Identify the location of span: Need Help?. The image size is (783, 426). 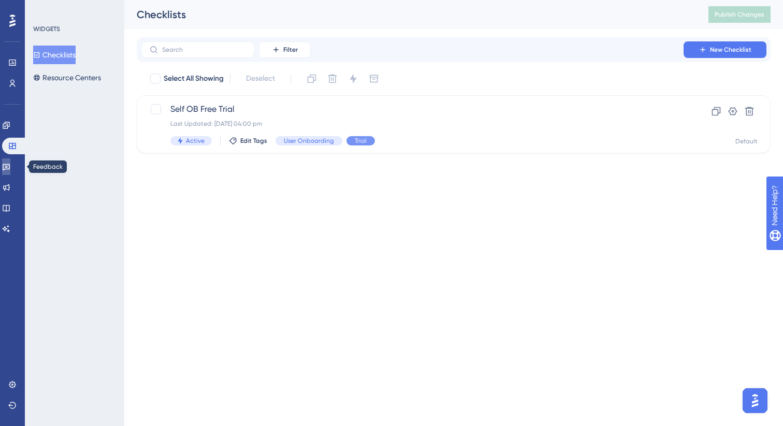
(45, 9).